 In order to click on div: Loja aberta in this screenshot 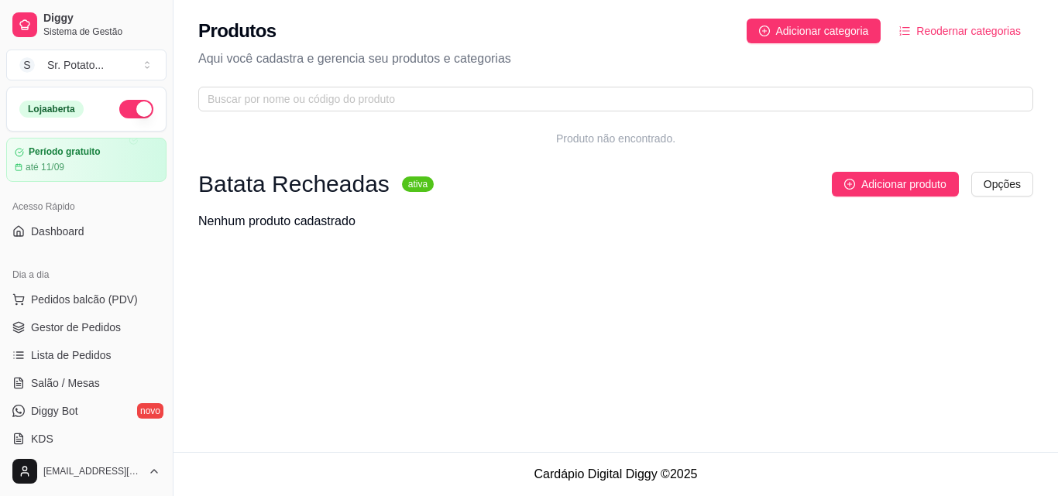, I will do `click(51, 109)`.